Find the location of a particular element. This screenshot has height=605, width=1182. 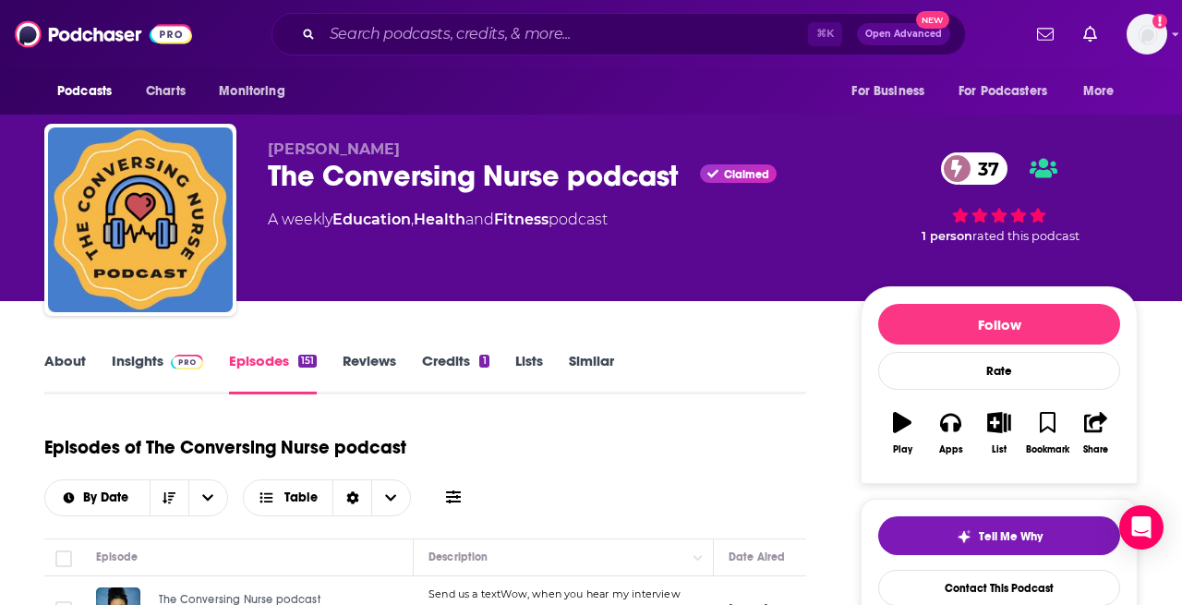

button: Play is located at coordinates (902, 433).